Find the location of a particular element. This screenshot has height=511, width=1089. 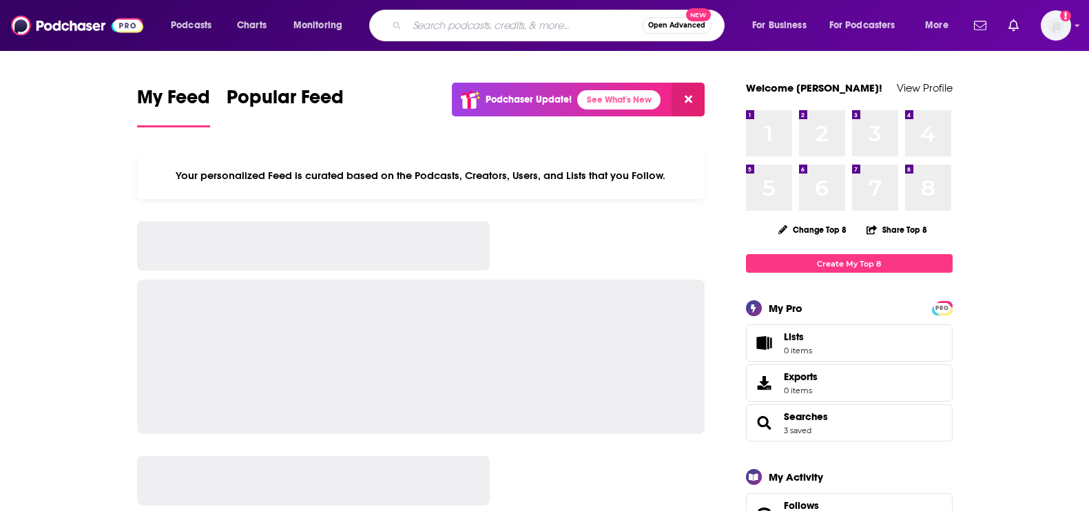

span: Logged in as nicole.koremenos is located at coordinates (1056, 25).